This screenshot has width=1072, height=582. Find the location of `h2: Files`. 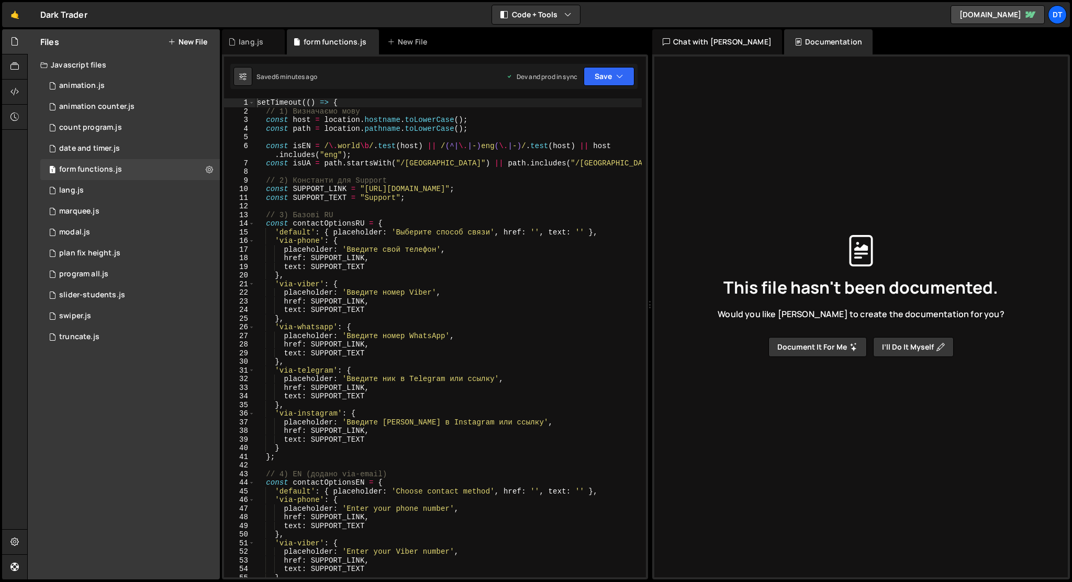

h2: Files is located at coordinates (50, 42).